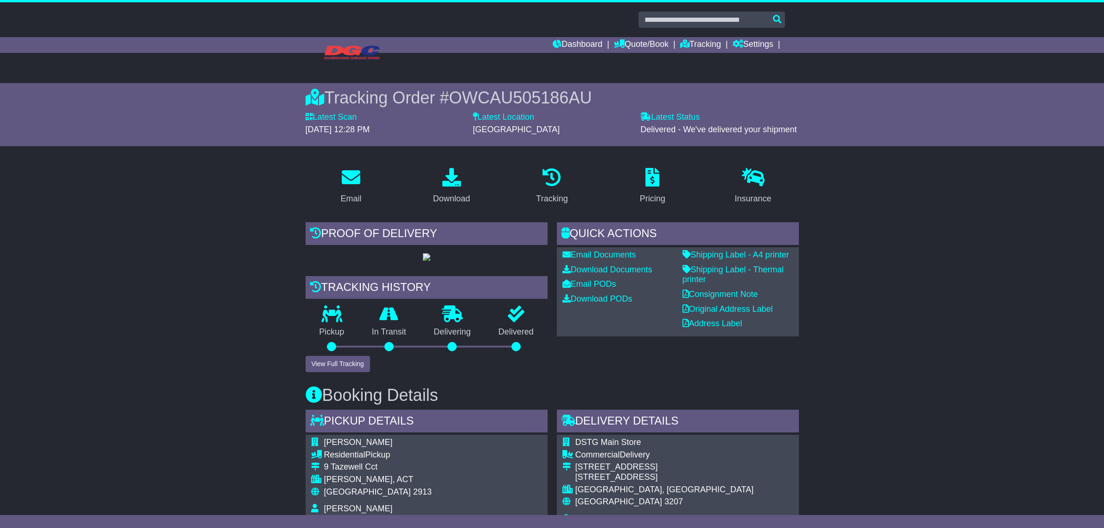 The height and width of the screenshot is (528, 1104). I want to click on a: Original Address Label, so click(728, 309).